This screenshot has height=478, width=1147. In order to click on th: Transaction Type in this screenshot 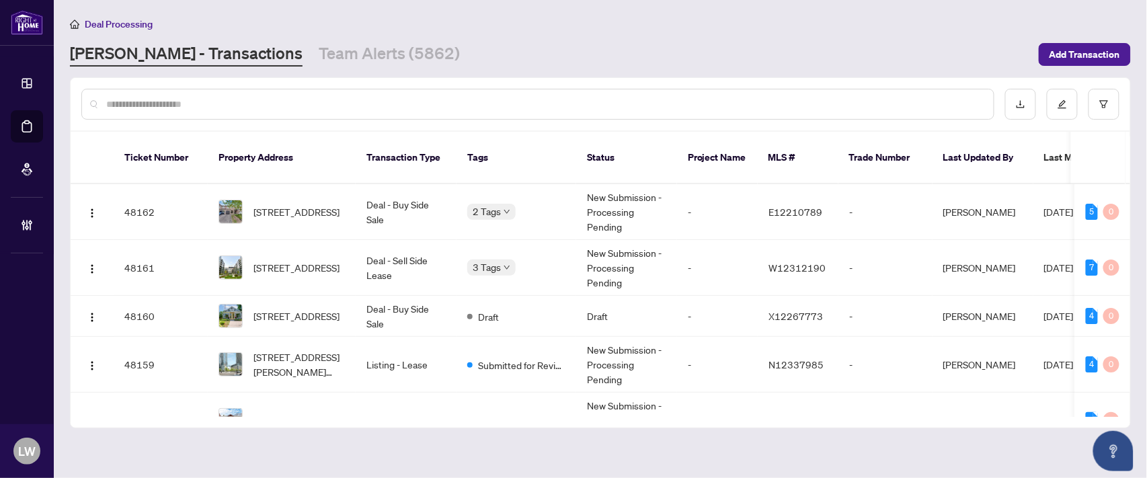, I will do `click(406, 158)`.